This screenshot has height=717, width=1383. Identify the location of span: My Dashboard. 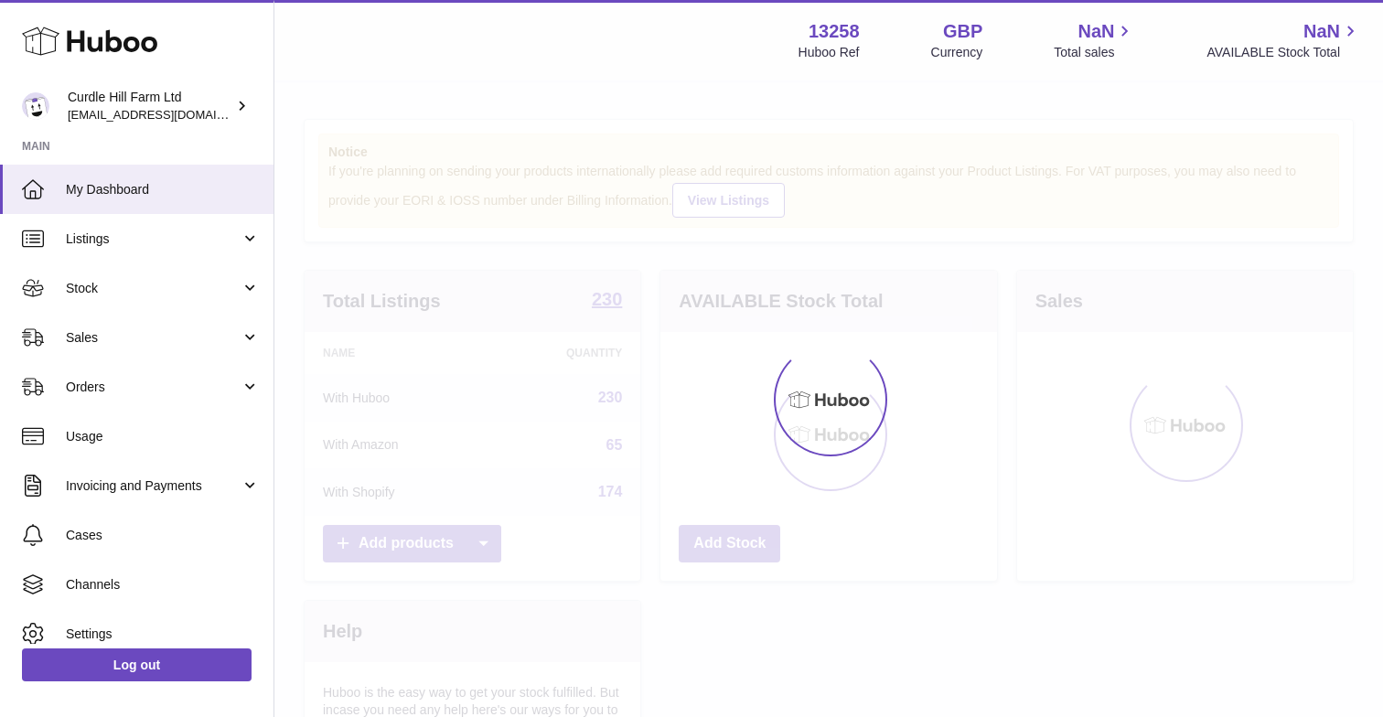
(163, 189).